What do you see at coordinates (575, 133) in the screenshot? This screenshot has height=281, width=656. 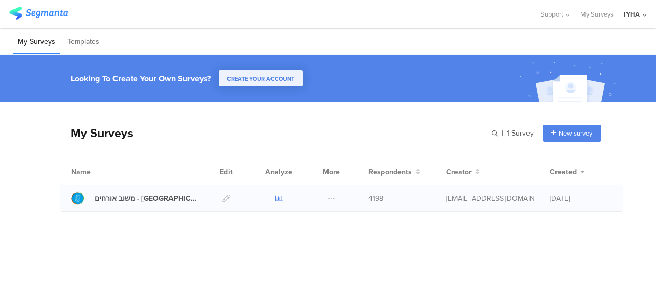 I see `span: New survey` at bounding box center [575, 133].